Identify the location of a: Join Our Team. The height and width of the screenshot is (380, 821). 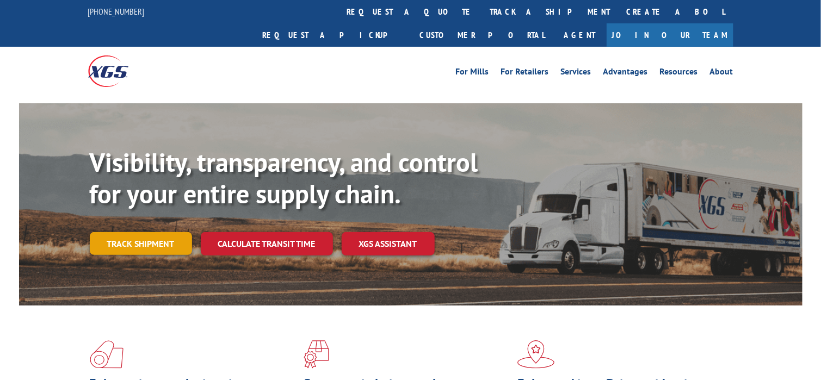
(669, 35).